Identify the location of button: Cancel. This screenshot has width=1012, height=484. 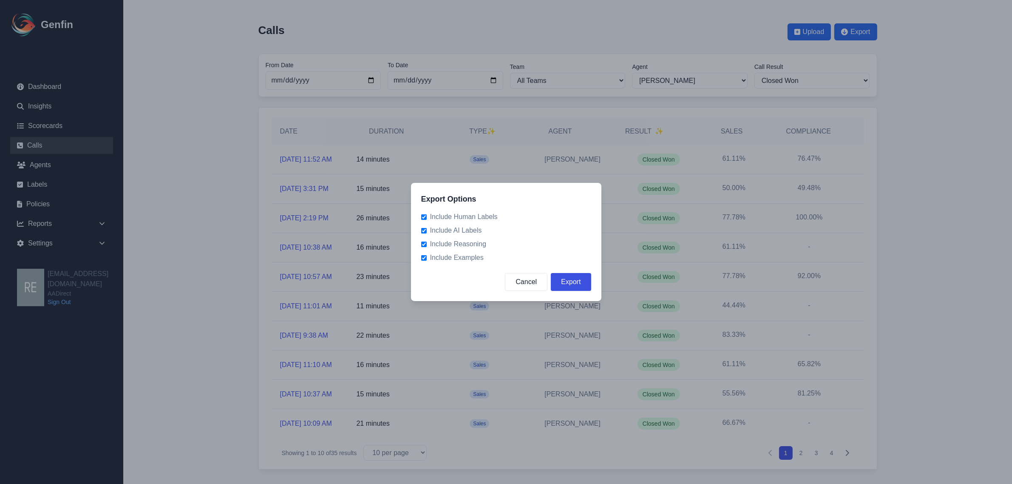
(526, 282).